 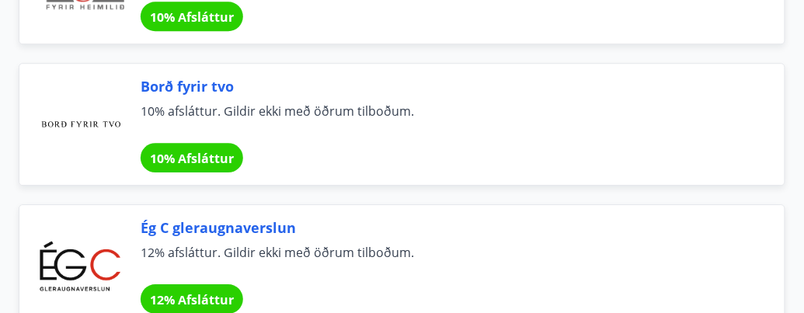 I want to click on span: Ég C gleraugnaverslun, so click(x=443, y=228).